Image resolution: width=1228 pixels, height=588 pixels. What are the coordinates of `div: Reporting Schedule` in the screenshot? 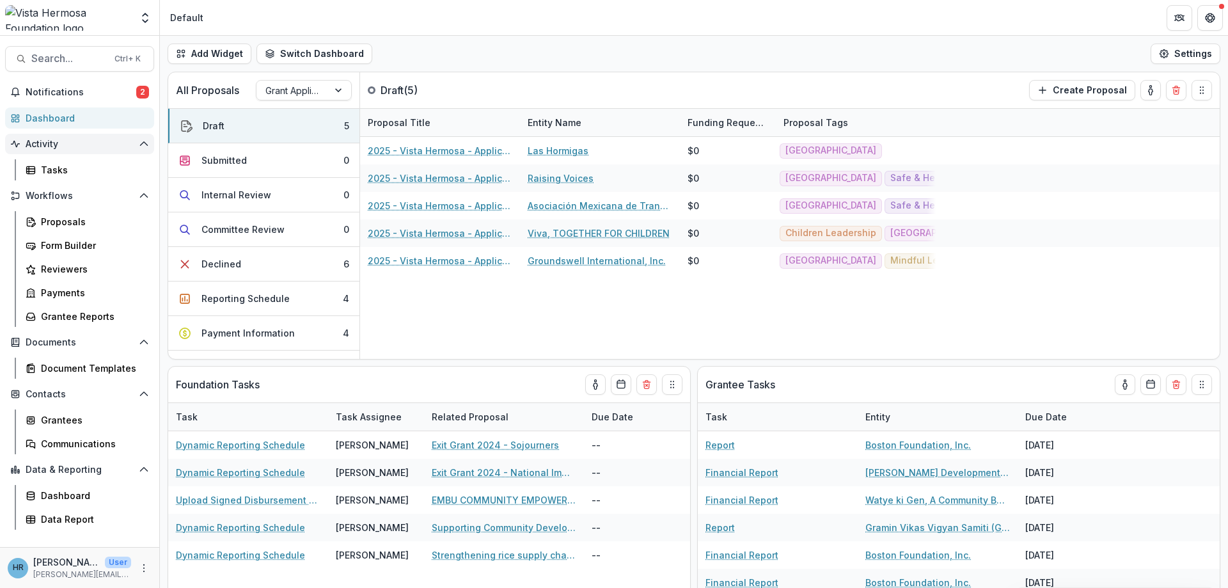 It's located at (246, 298).